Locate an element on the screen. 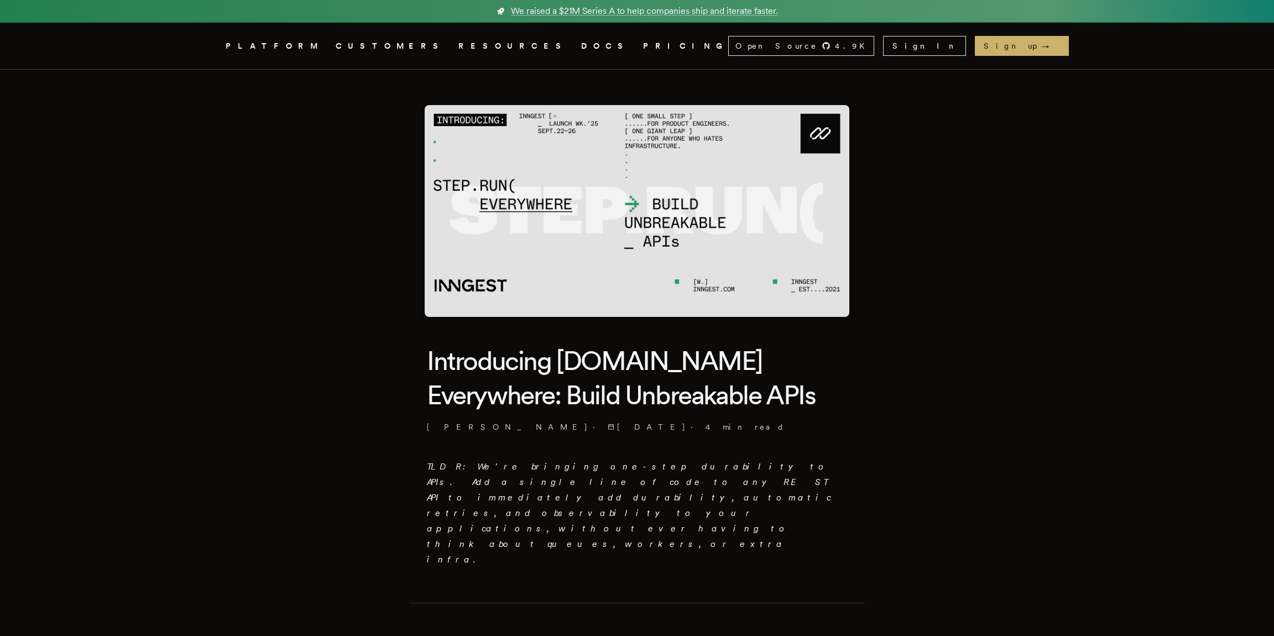 The image size is (1274, 636). span: RESOURCES is located at coordinates (513, 46).